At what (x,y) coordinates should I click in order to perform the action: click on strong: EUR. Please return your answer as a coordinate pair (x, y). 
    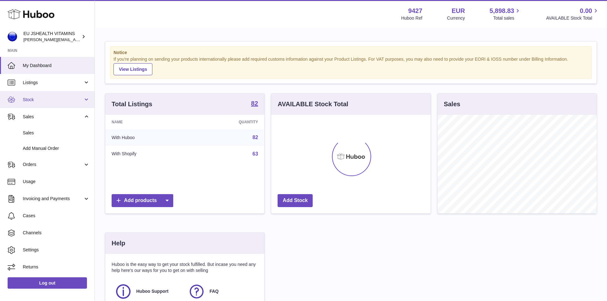
    Looking at the image, I should click on (458, 11).